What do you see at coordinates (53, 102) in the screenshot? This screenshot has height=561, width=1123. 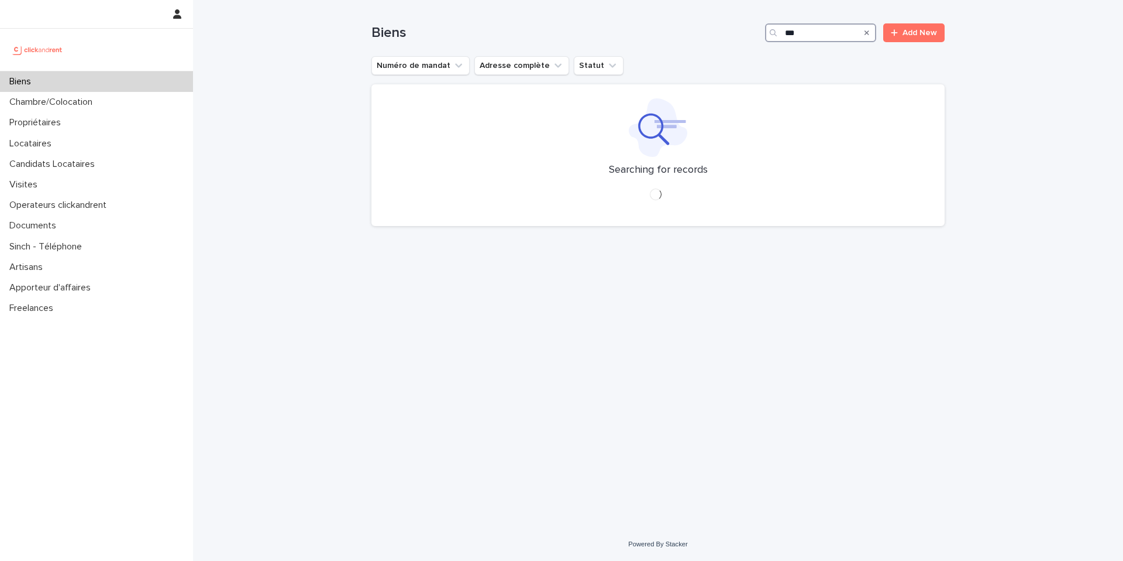 I see `p: Chambre/Colocation` at bounding box center [53, 102].